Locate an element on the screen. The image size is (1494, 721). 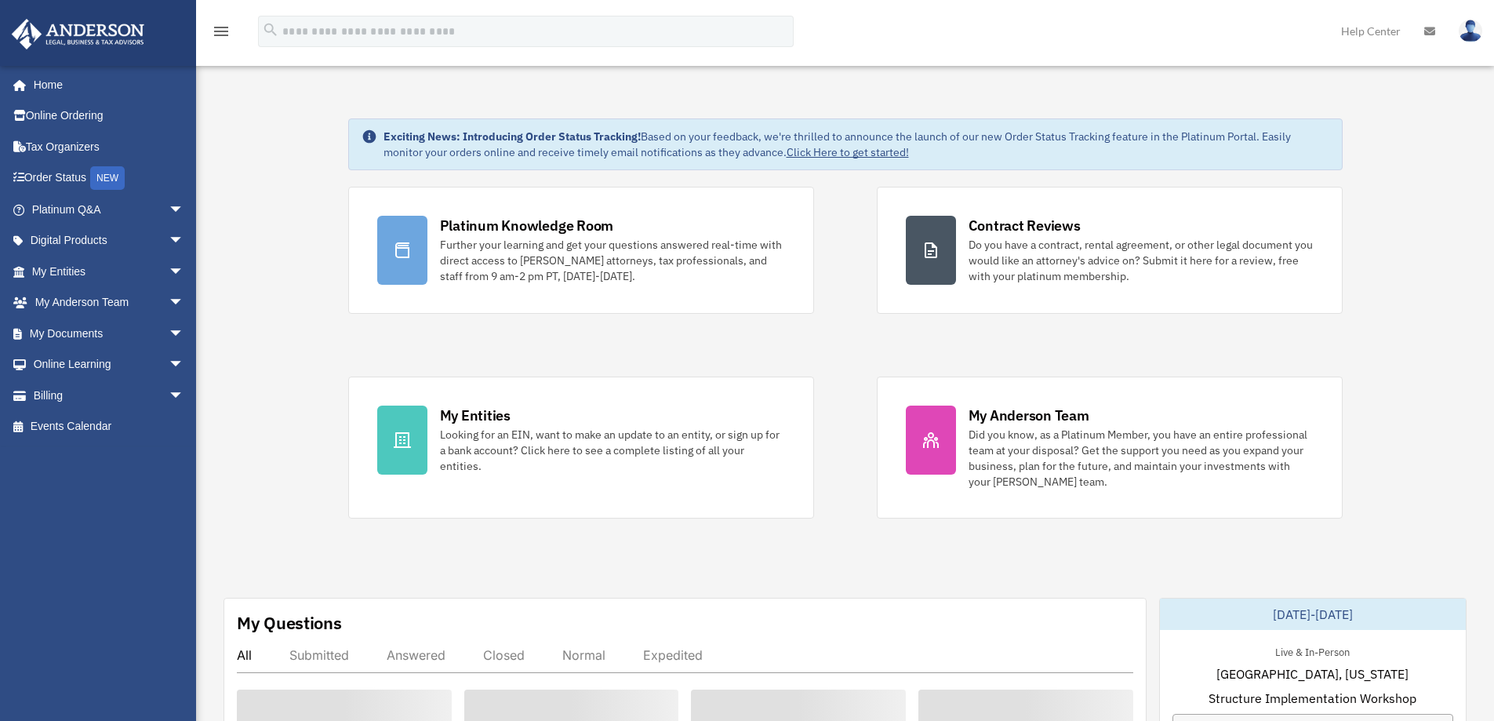
i: search is located at coordinates (271, 30).